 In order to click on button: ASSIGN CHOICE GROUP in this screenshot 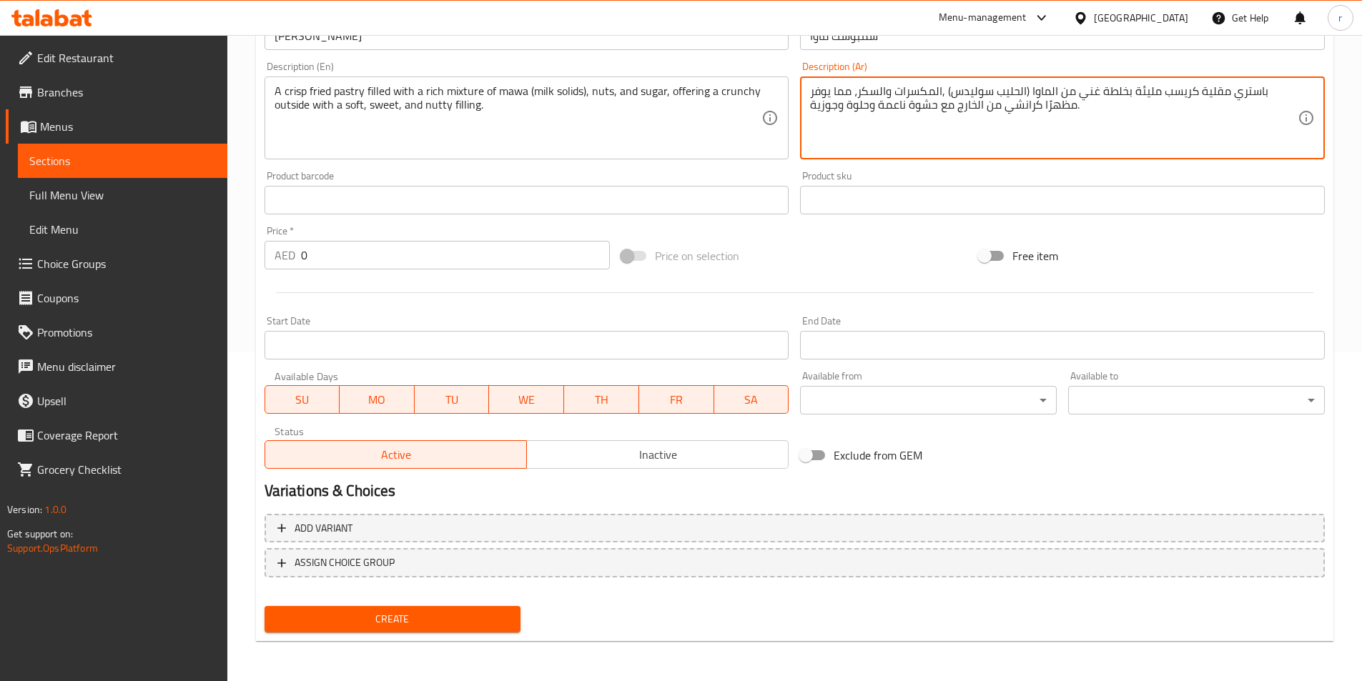, I will do `click(794, 562)`.